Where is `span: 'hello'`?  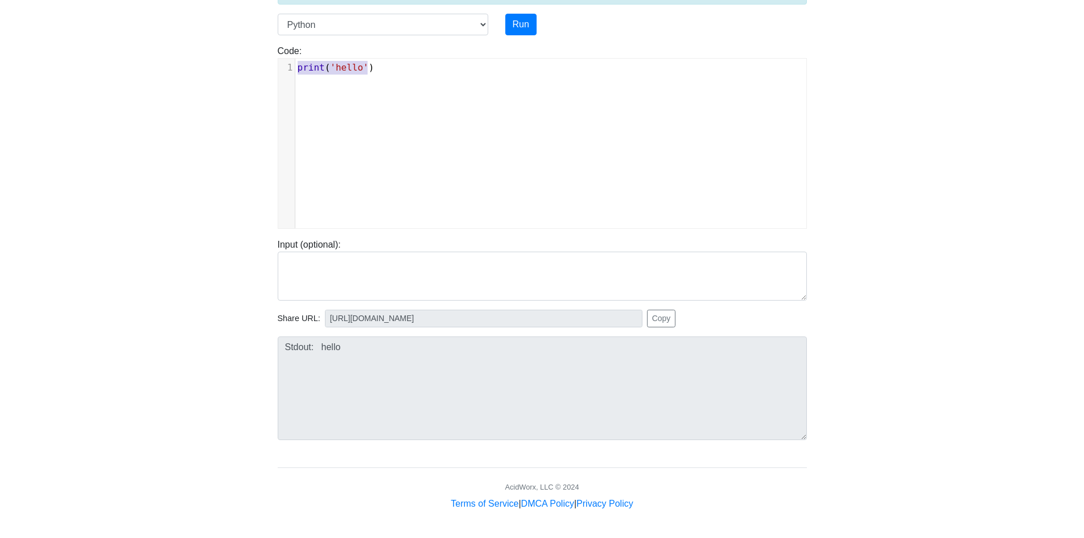
span: 'hello' is located at coordinates (349, 67).